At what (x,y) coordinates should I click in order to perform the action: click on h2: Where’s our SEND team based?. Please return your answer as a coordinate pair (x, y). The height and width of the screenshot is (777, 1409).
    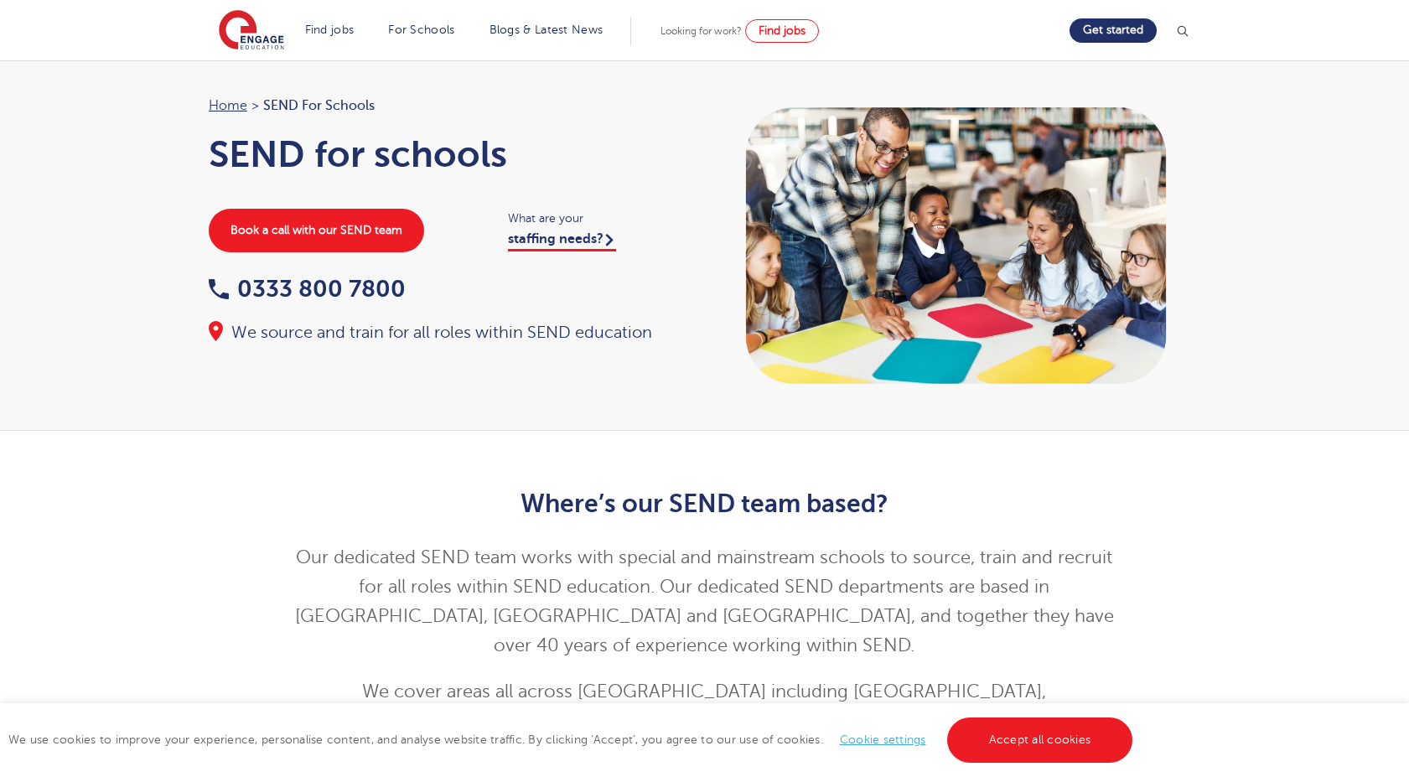
    Looking at the image, I should click on (704, 504).